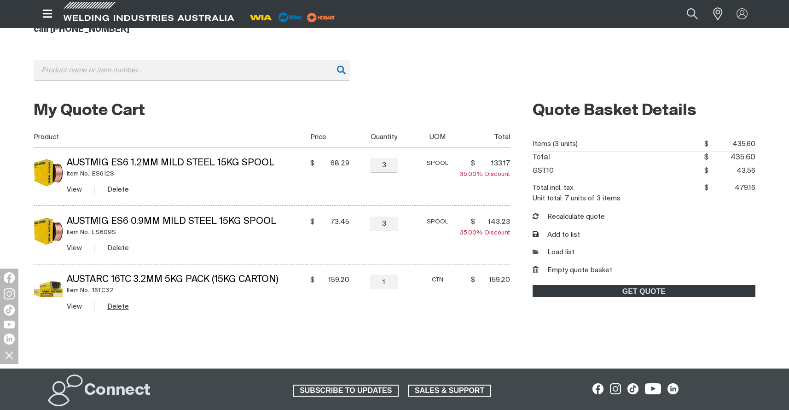 Image resolution: width=789 pixels, height=410 pixels. Describe the element at coordinates (9, 294) in the screenshot. I see `img: Instagram` at that location.